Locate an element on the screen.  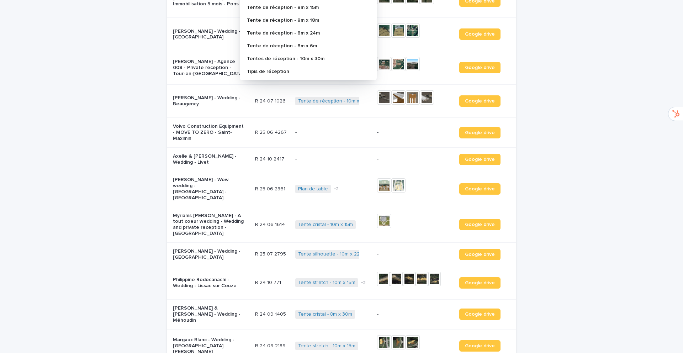
a: Tente silhouette - 10m x 22m is located at coordinates (331, 254).